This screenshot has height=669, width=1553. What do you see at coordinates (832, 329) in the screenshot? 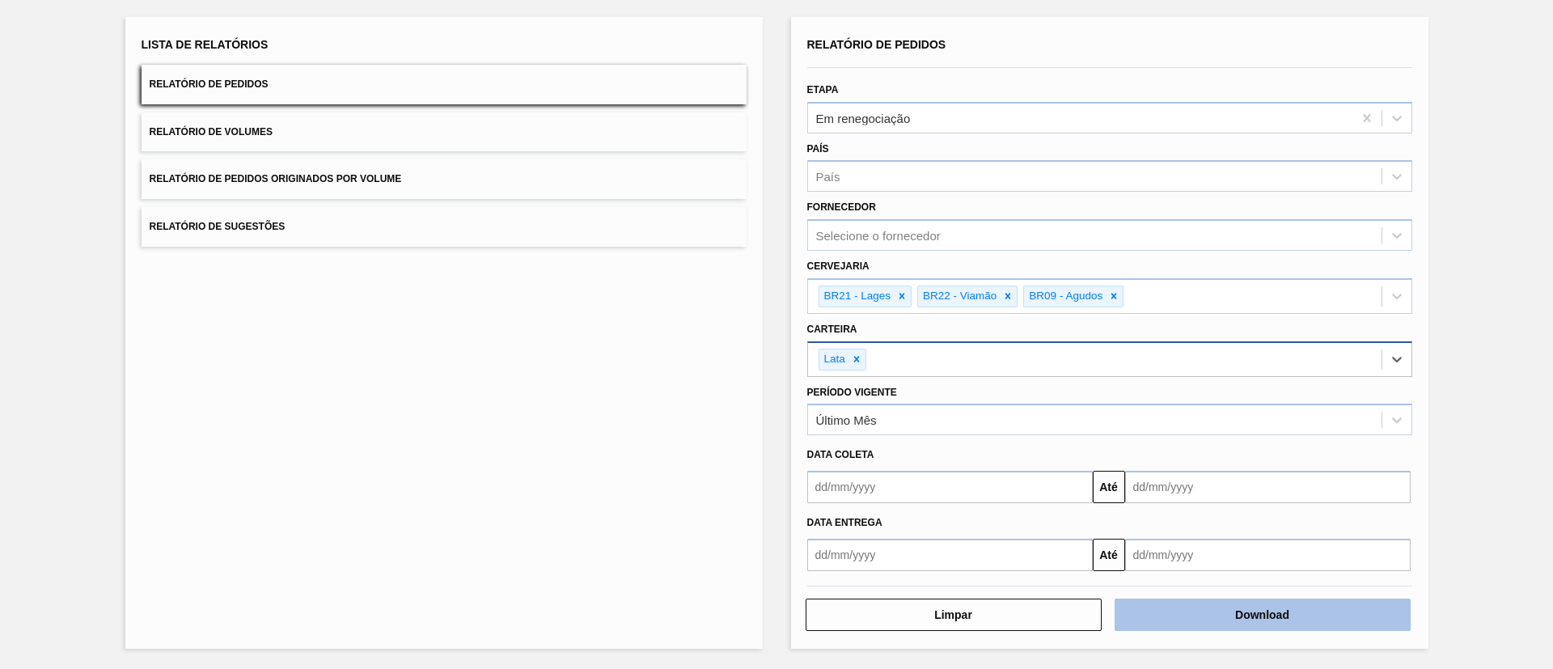
I see `label: Carteira` at bounding box center [832, 329].